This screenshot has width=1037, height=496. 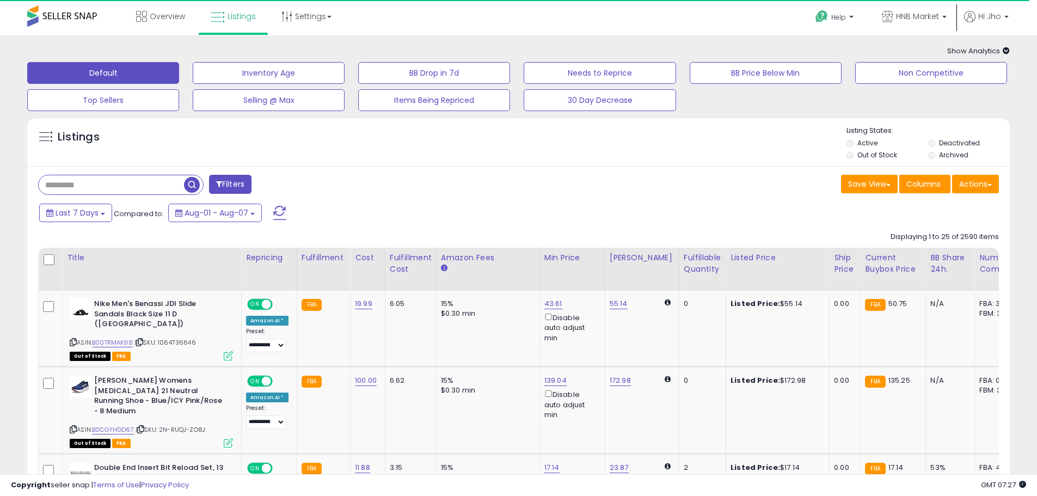 What do you see at coordinates (950, 263) in the screenshot?
I see `div: BB Share 24h.` at bounding box center [950, 263].